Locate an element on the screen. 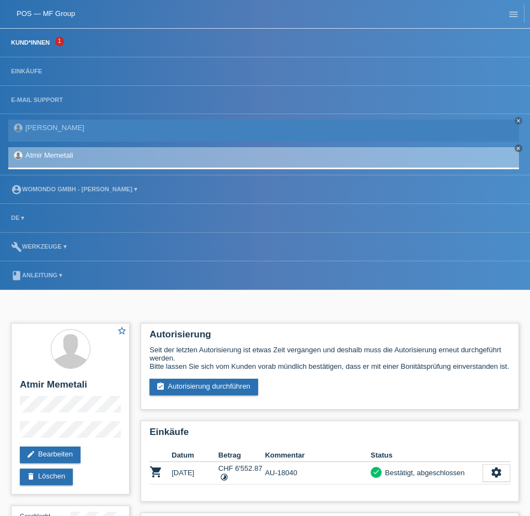 This screenshot has width=530, height=516. a: Atmir Memetali is located at coordinates (49, 155).